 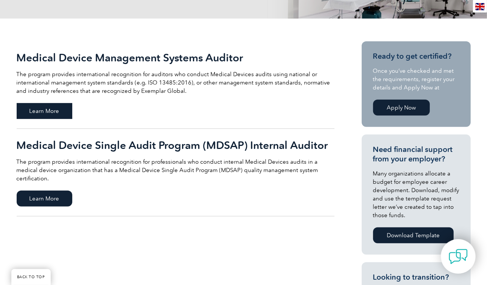 I want to click on a: Medical Device Management Systems Auditor The program provides international recognition for audi..., so click(x=176, y=85).